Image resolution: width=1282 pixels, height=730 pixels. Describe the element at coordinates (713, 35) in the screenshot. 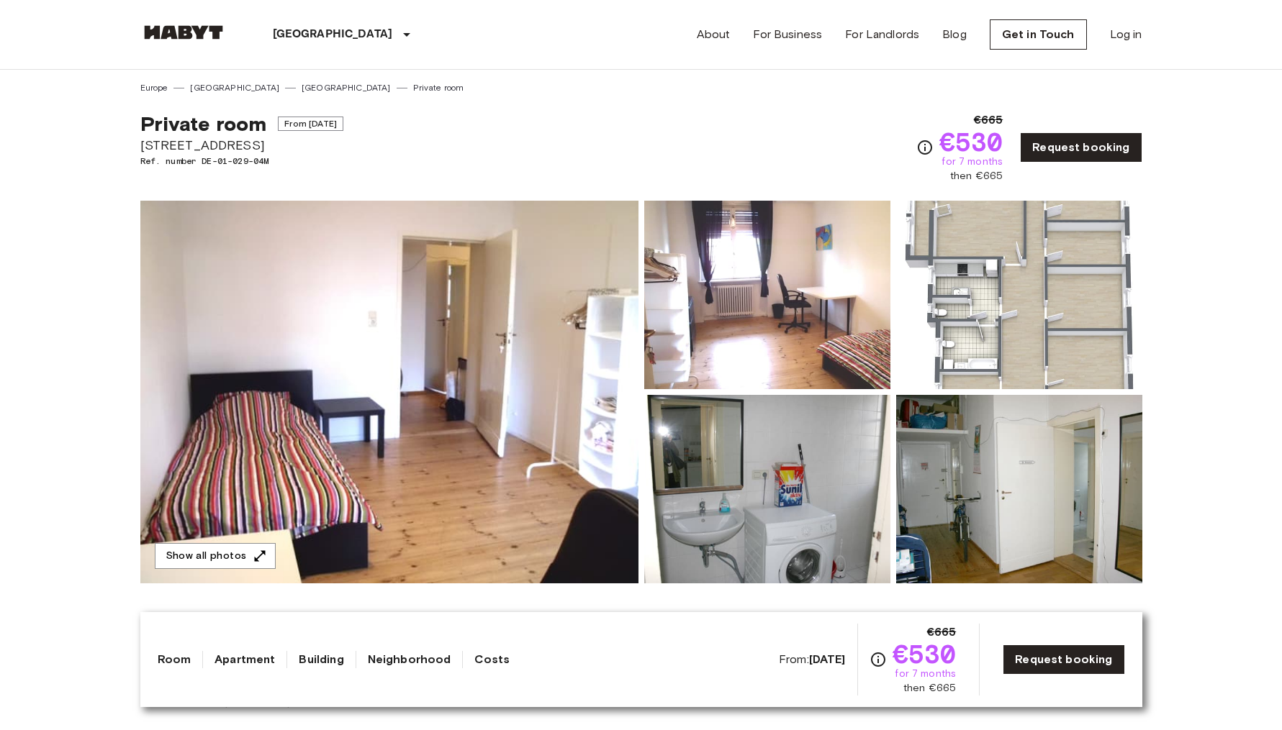

I see `a: About` at that location.